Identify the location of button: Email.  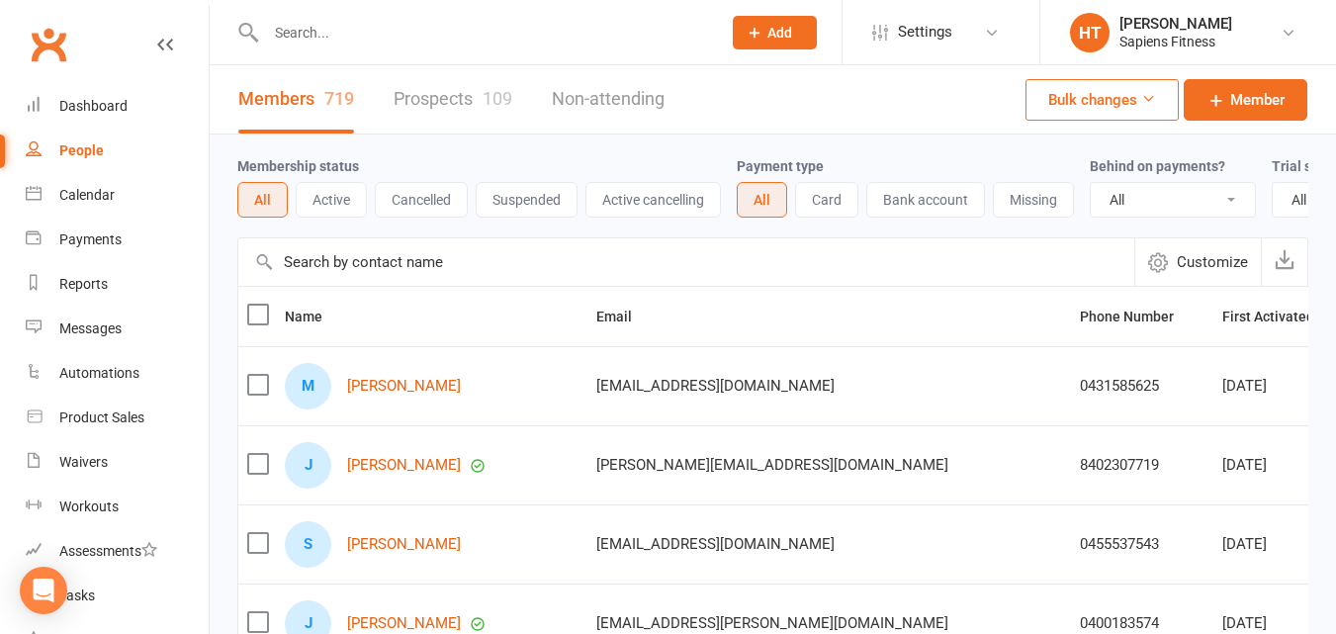
(625, 316).